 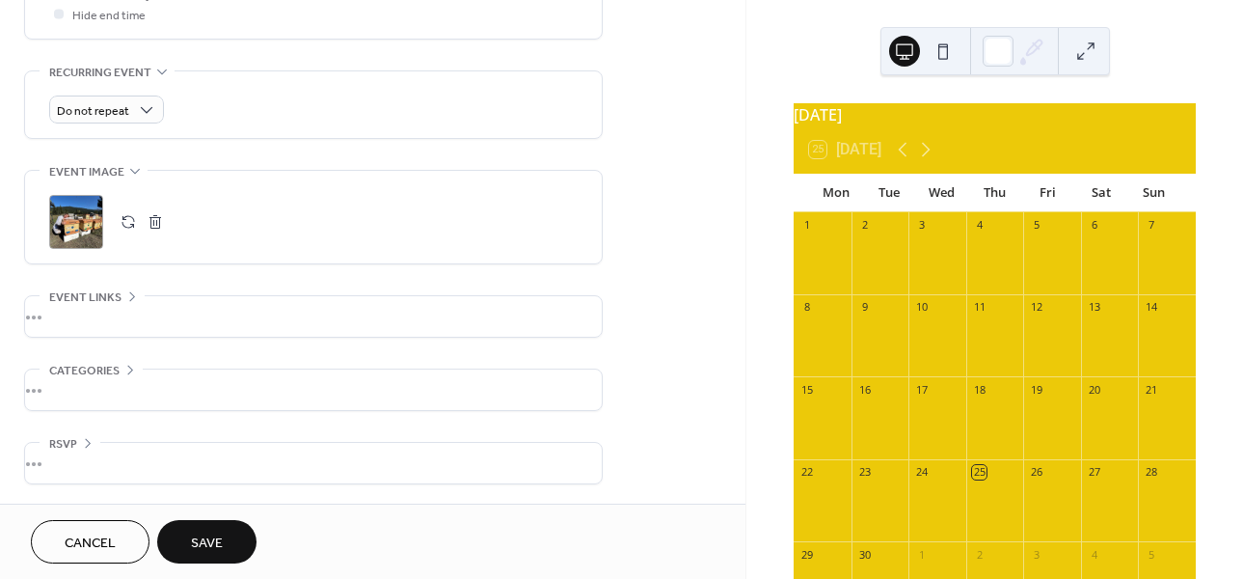 What do you see at coordinates (806, 389) in the screenshot?
I see `div: 15` at bounding box center [806, 389].